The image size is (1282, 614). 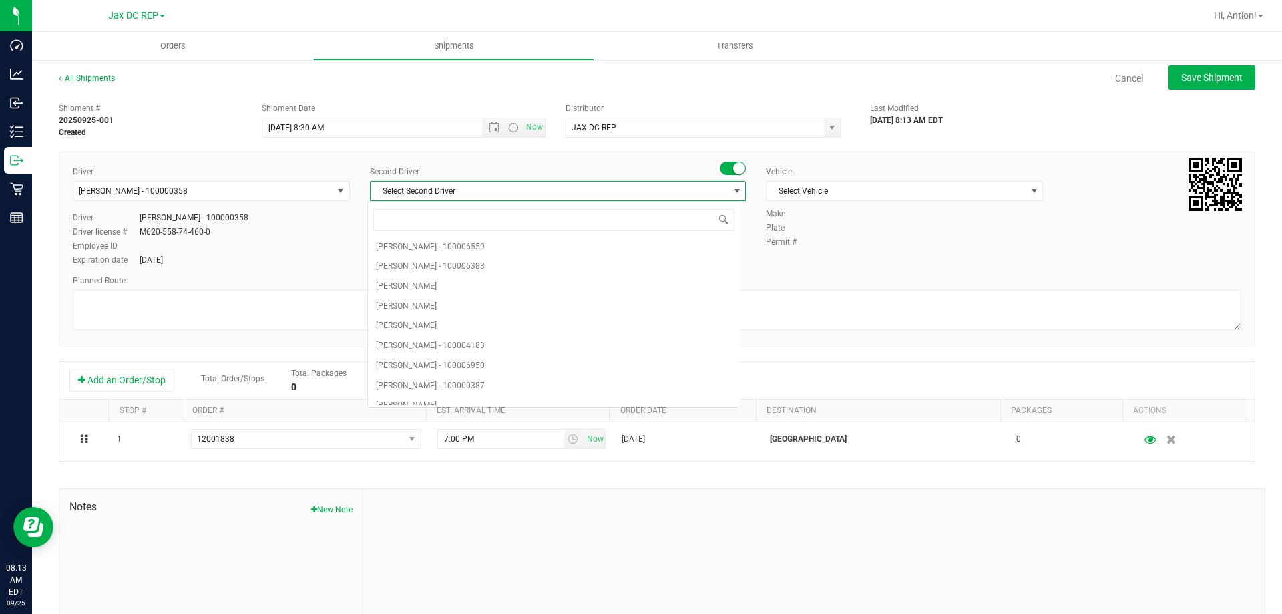 I want to click on span: Jax DC REP, so click(x=133, y=15).